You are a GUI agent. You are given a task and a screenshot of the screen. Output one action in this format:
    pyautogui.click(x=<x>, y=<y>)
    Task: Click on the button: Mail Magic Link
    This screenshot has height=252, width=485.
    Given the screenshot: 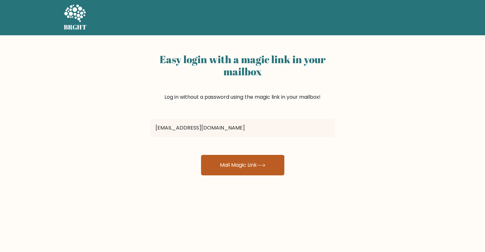 What is the action you would take?
    pyautogui.click(x=243, y=165)
    